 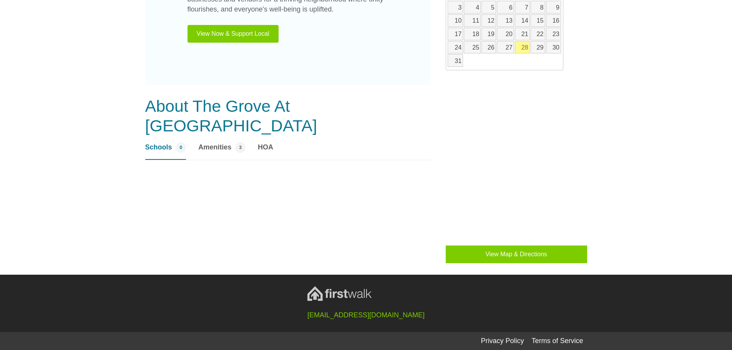 I want to click on a: 26, so click(x=489, y=47).